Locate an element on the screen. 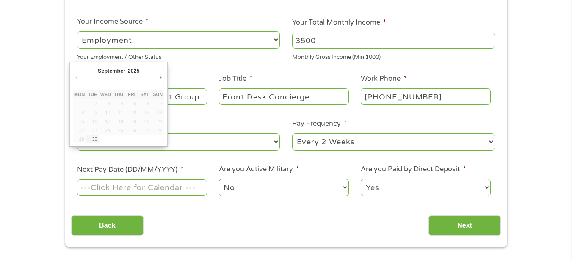 This screenshot has width=572, height=261. label: Work Phone is located at coordinates (384, 79).